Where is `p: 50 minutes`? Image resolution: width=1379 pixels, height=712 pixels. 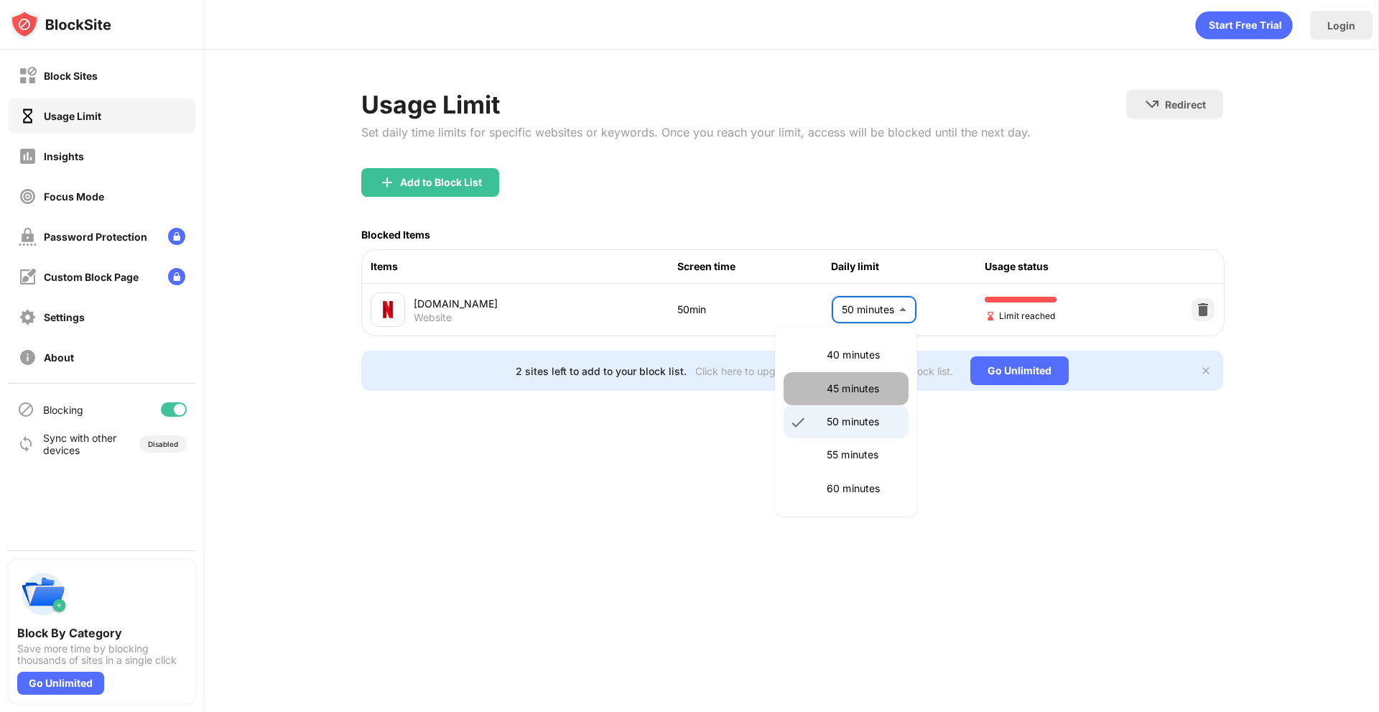 p: 50 minutes is located at coordinates (863, 422).